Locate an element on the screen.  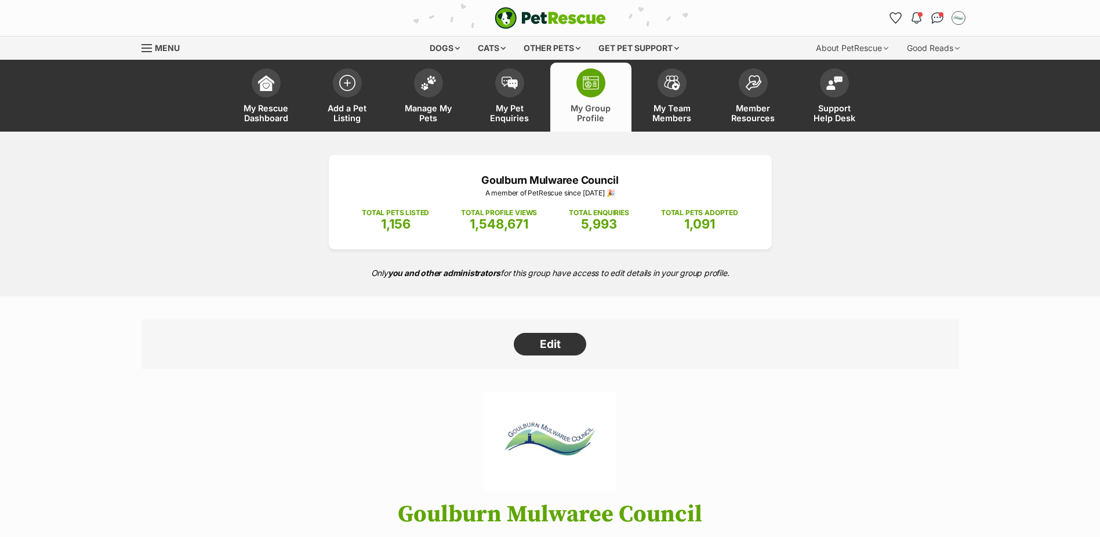
p: TOTAL PETS ADOPTED is located at coordinates (699, 213).